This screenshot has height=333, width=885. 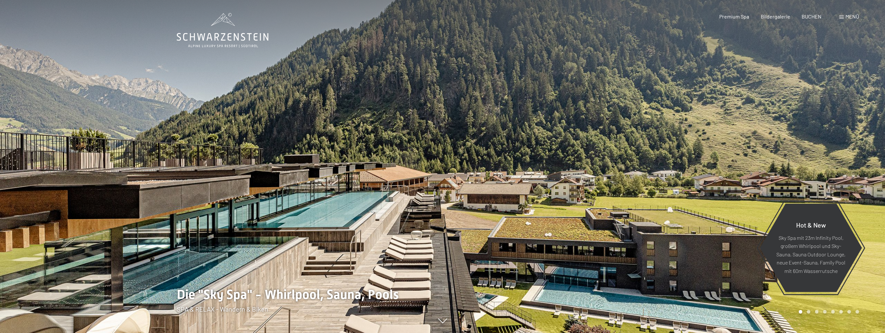 I want to click on span: Bildergalerie, so click(x=775, y=16).